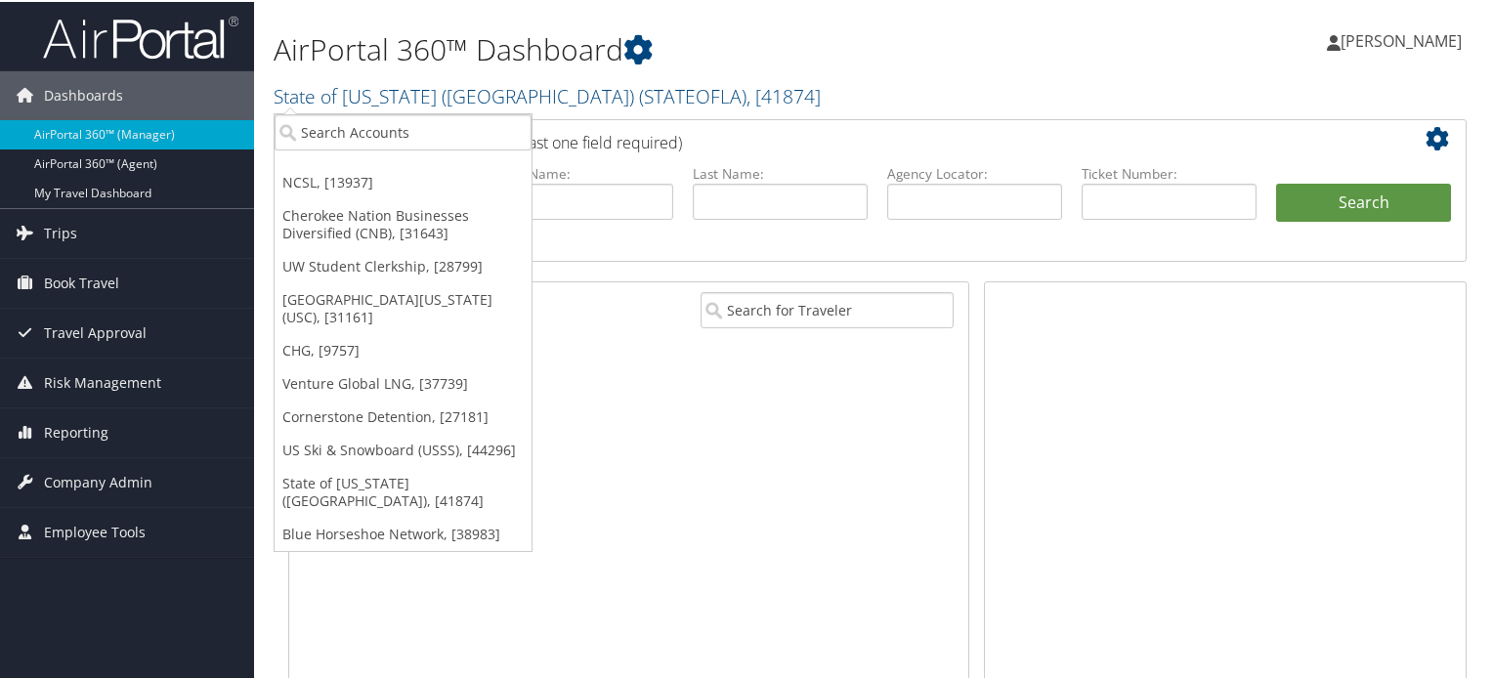 The image size is (1493, 679). What do you see at coordinates (403, 223) in the screenshot?
I see `a: Cherokee Nation Businesses Diversified (CNB), [31643]` at bounding box center [403, 223].